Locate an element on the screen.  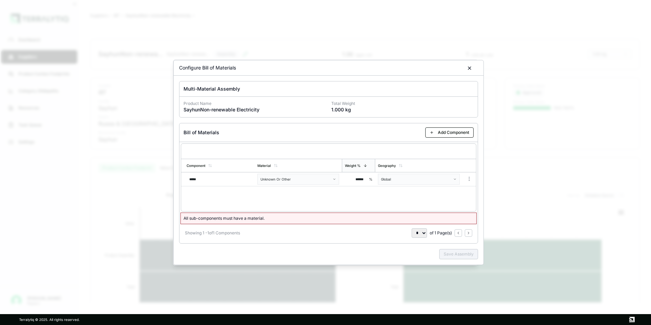
div: Material is located at coordinates (264, 165).